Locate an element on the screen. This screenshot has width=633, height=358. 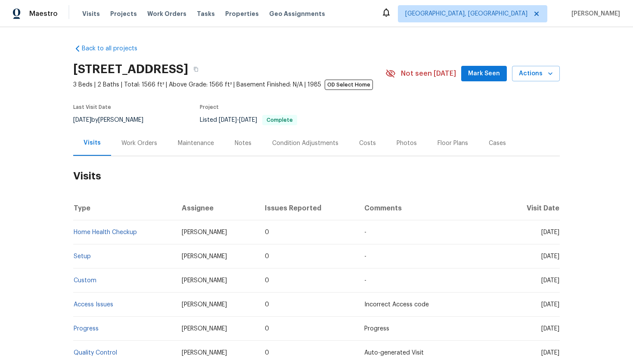
span: 3 Beds | 2 Baths | Total: 1566 ft² | Above Grade: 1566 ft² | Basement Finished: N/A | 1985 is located at coordinates (229, 85).